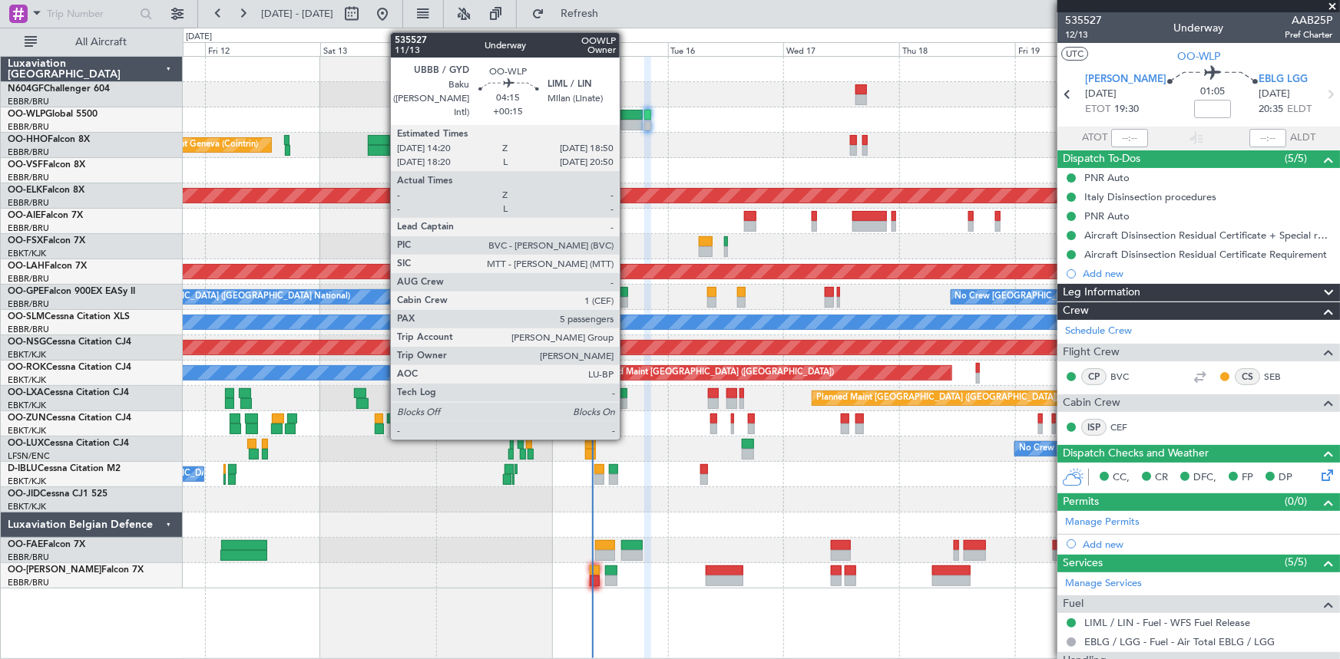 This screenshot has height=659, width=1340. Describe the element at coordinates (1097, 110) in the screenshot. I see `span: ETOT` at that location.